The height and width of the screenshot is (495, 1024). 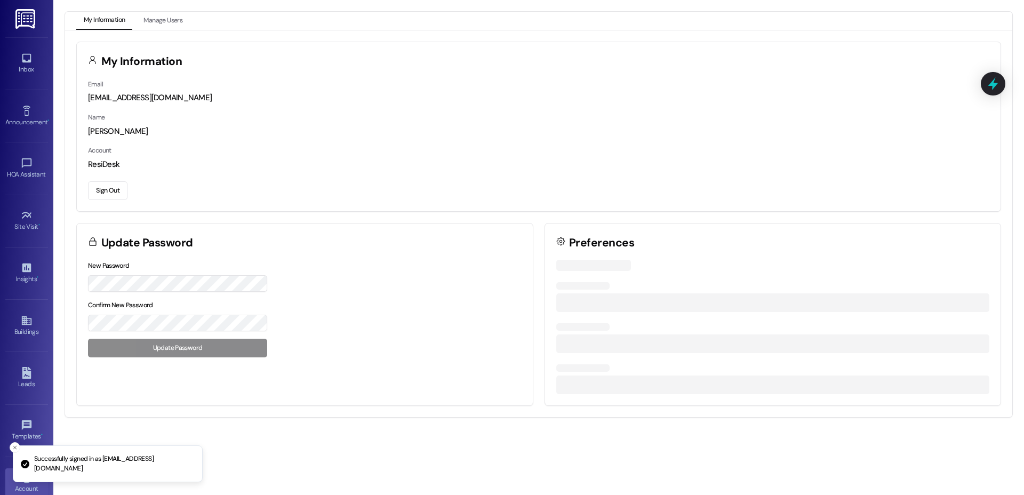 What do you see at coordinates (27, 326) in the screenshot?
I see `a: Buildings` at bounding box center [27, 326].